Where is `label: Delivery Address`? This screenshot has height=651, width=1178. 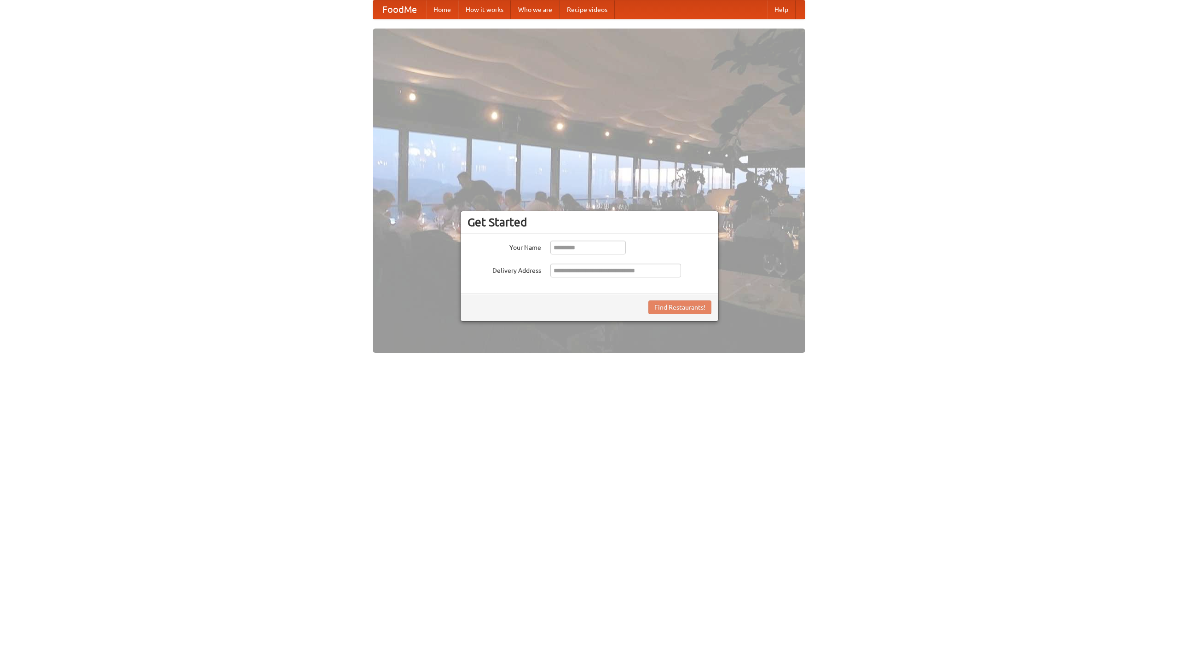 label: Delivery Address is located at coordinates (504, 269).